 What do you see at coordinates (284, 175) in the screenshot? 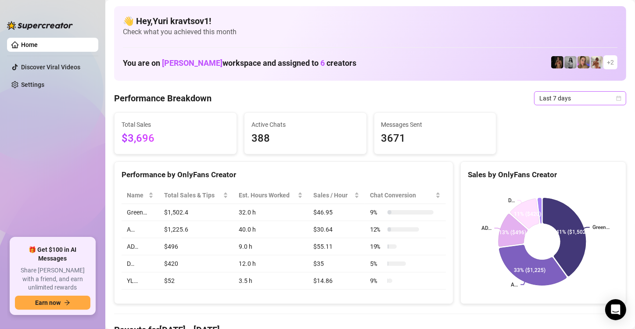
I see `div: Performance by OnlyFans Creator` at bounding box center [284, 175].